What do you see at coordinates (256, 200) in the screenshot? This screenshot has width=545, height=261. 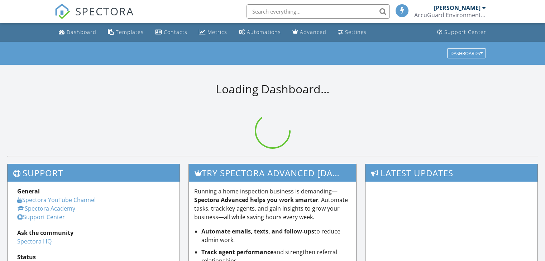 I see `strong: Spectora Advanced helps you work smarter` at bounding box center [256, 200].